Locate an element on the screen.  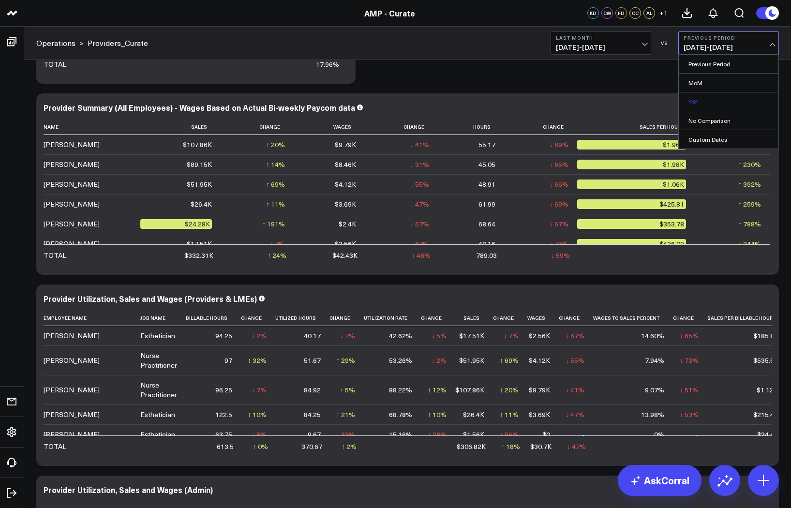
div: $1.12K is located at coordinates (768, 390).